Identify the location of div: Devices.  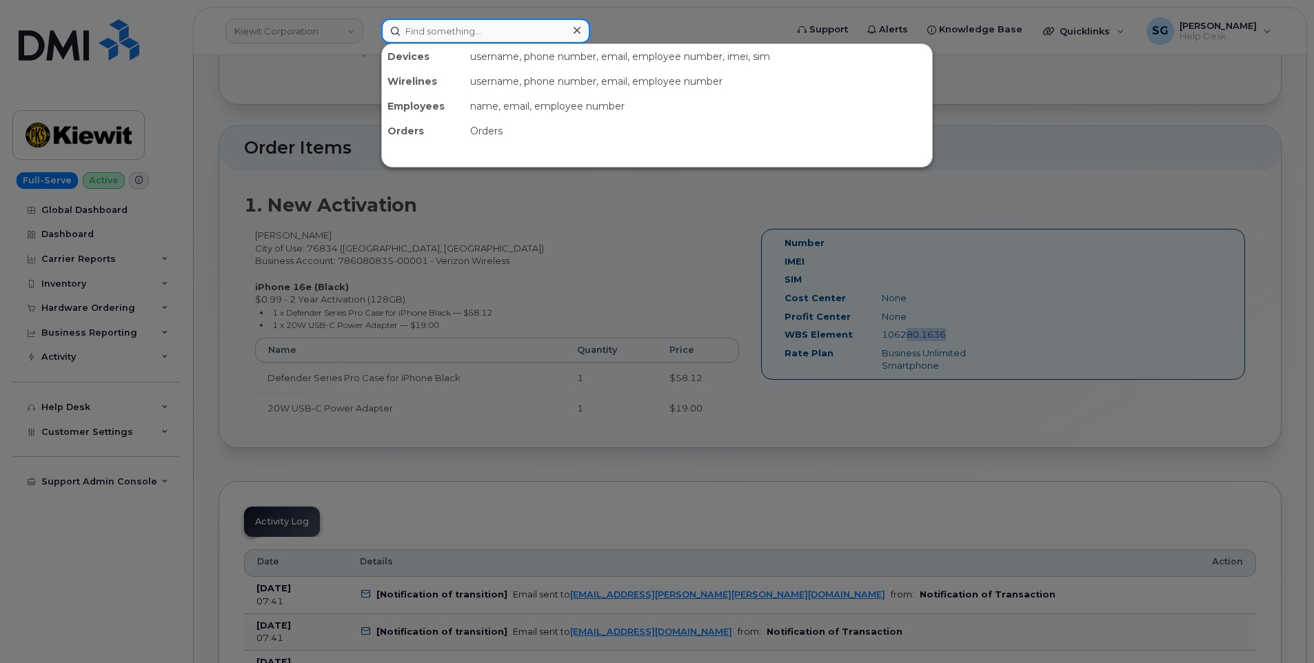
(423, 57).